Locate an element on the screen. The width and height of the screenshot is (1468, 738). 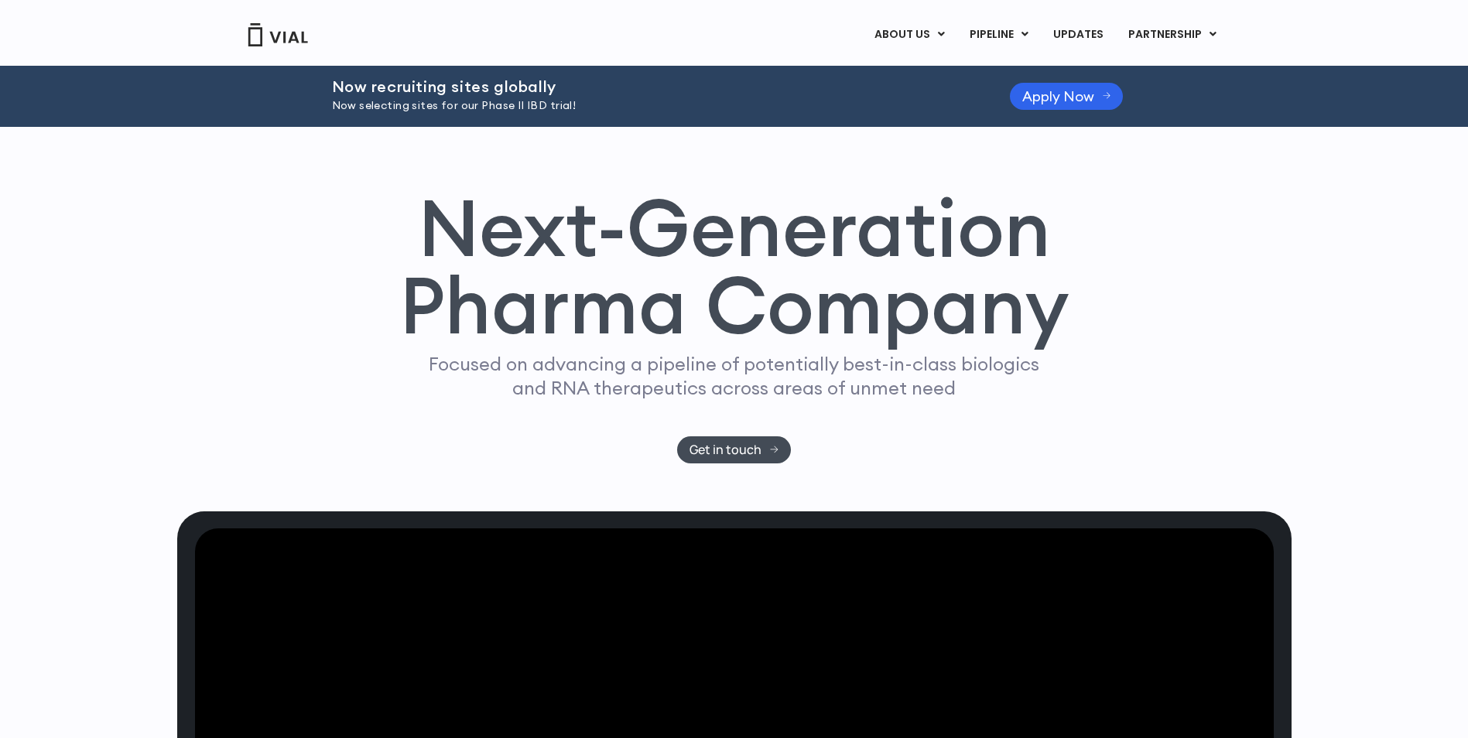
a: Get in touch is located at coordinates (733, 450).